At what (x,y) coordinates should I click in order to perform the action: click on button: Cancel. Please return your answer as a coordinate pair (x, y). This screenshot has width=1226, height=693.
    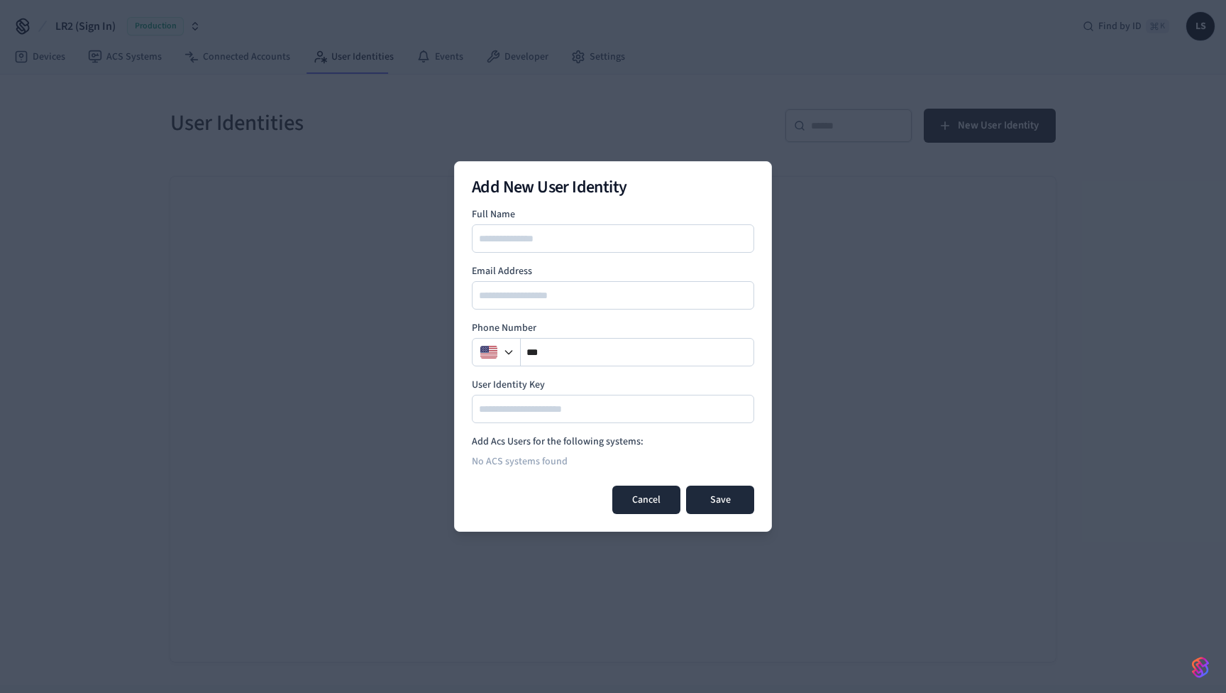
    Looking at the image, I should click on (646, 500).